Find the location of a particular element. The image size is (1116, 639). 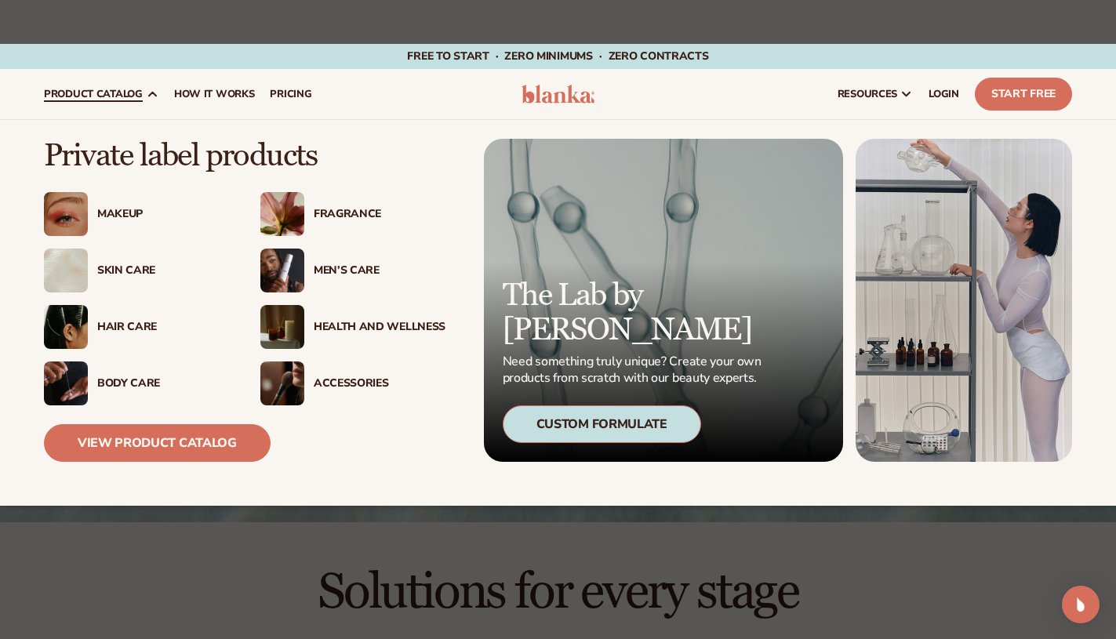

a: Female in lab with equipment. is located at coordinates (964, 300).